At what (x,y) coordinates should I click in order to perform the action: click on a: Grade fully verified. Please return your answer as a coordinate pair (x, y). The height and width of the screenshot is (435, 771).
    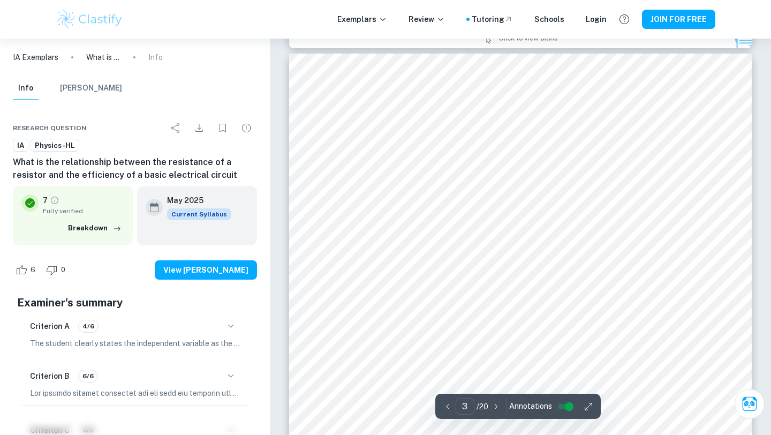
    Looking at the image, I should click on (55, 200).